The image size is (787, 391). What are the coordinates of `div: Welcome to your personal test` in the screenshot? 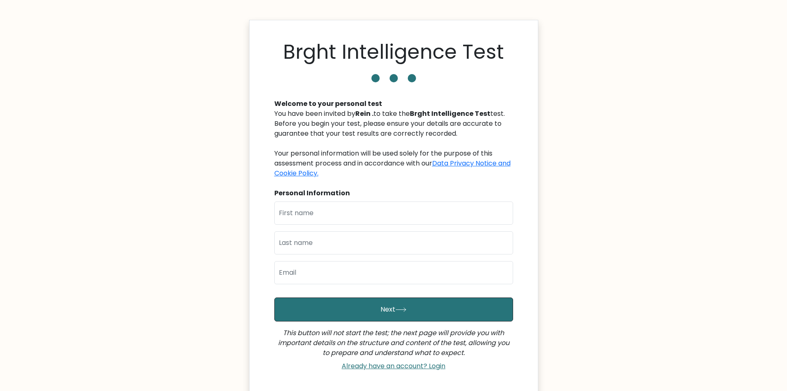 It's located at (394, 104).